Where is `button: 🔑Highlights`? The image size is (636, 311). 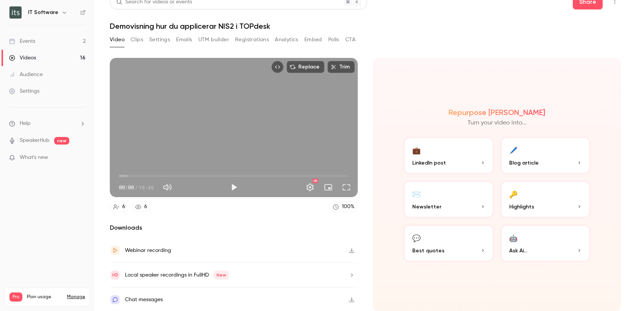 button: 🔑Highlights is located at coordinates (546, 200).